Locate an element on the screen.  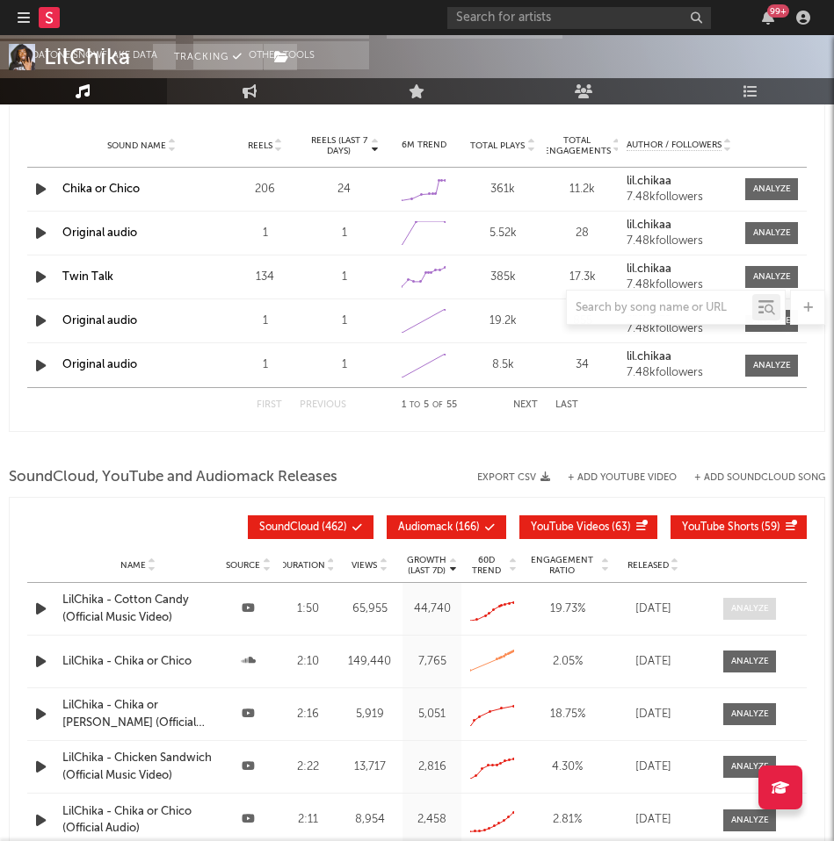
button: YouTube Shorts(59) is located at coordinates (738, 527).